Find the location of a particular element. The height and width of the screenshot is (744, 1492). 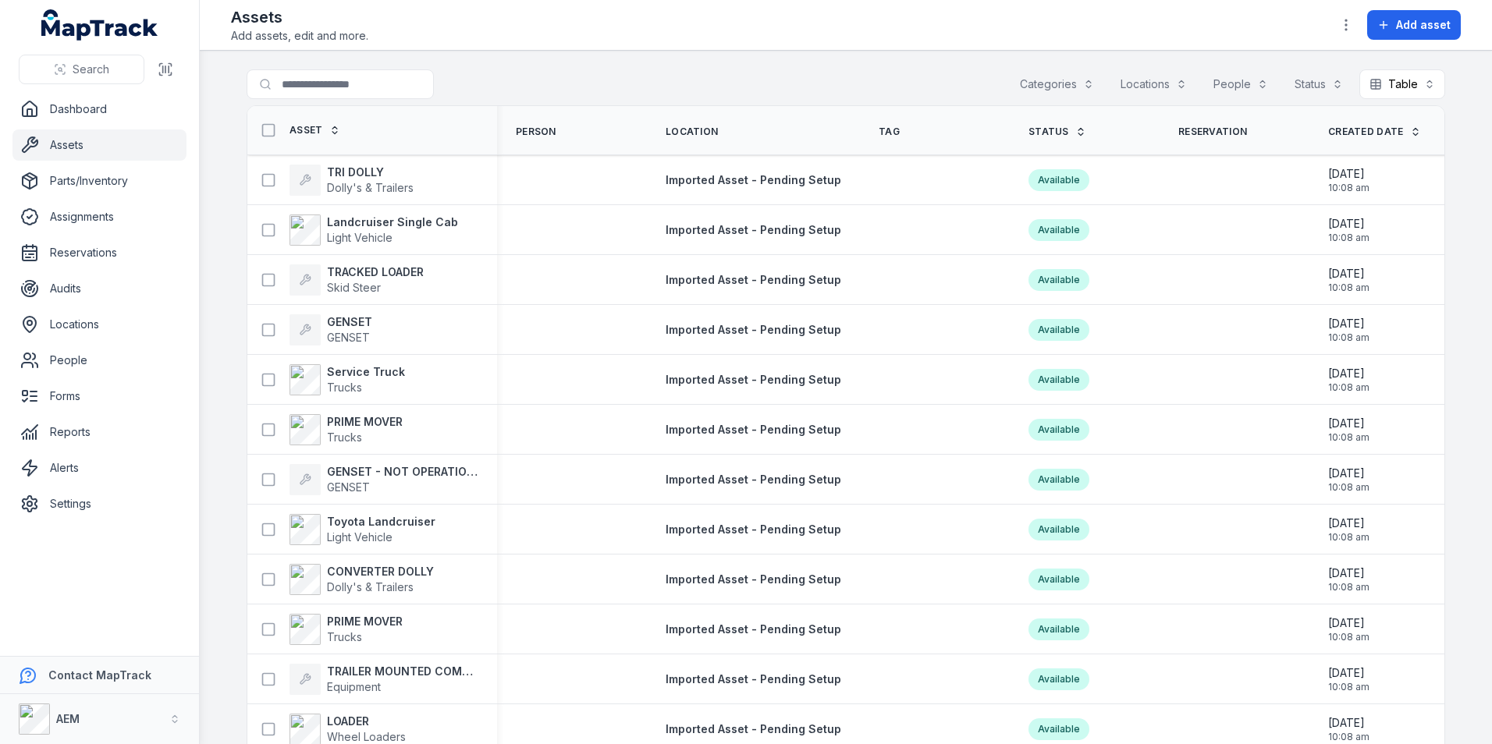

strong: CONVERTER DOLLY is located at coordinates (380, 572).